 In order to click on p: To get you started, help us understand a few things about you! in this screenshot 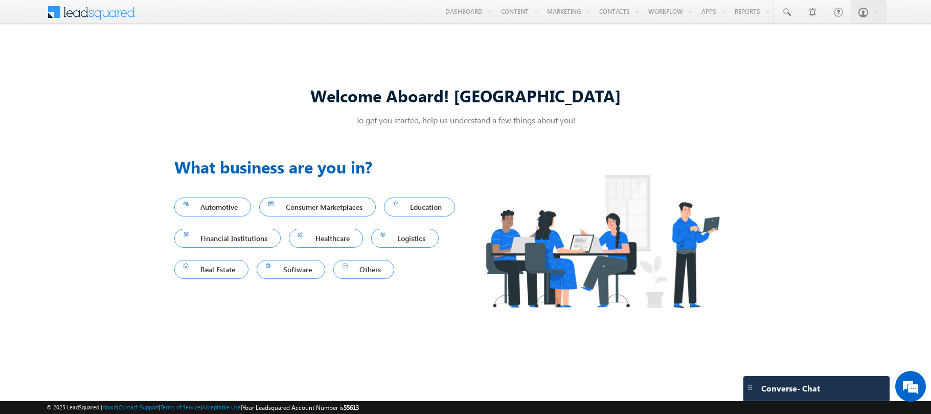, I will do `click(466, 120)`.